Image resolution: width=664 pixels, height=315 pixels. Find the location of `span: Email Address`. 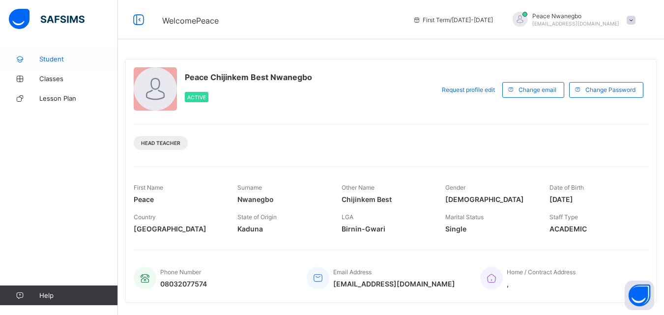

span: Email Address is located at coordinates (352, 272).